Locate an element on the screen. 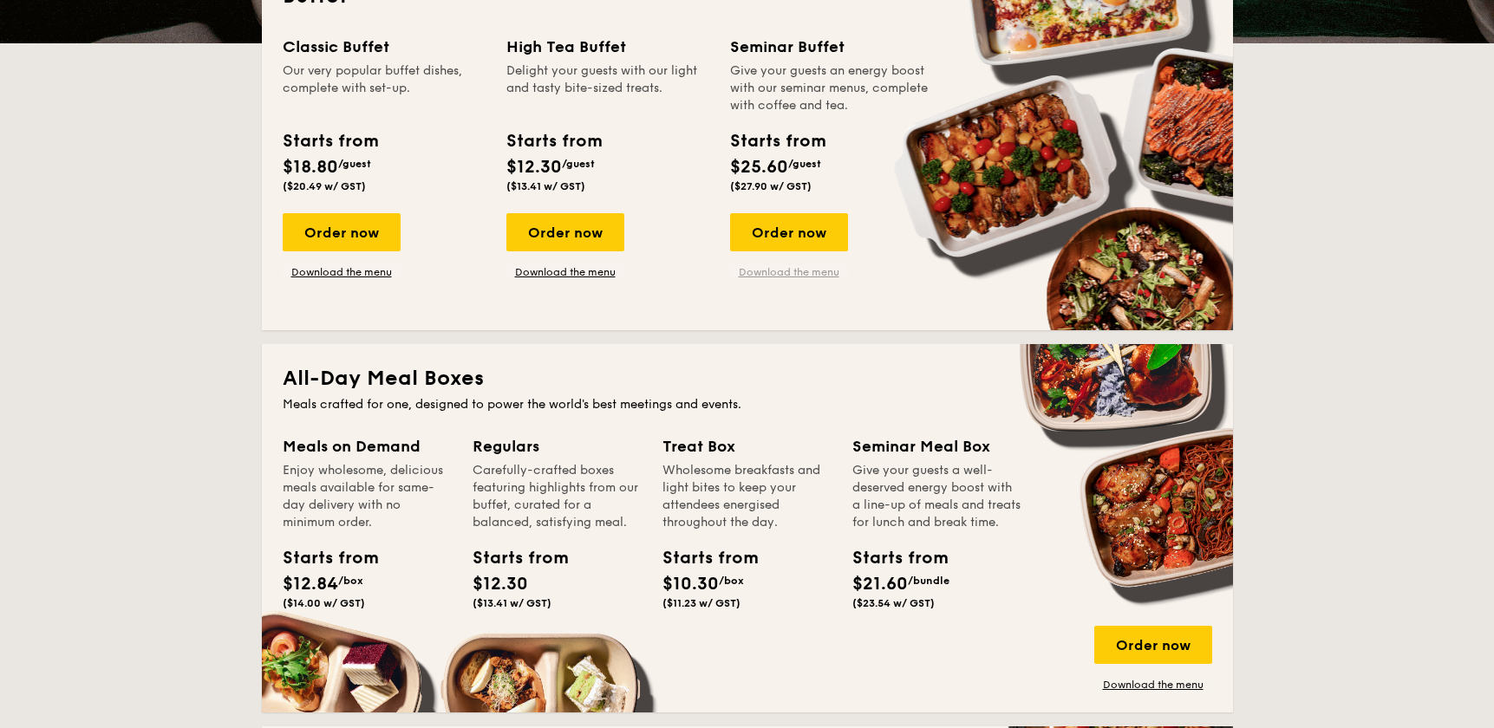  div: High Tea Buffet is located at coordinates (608, 47).